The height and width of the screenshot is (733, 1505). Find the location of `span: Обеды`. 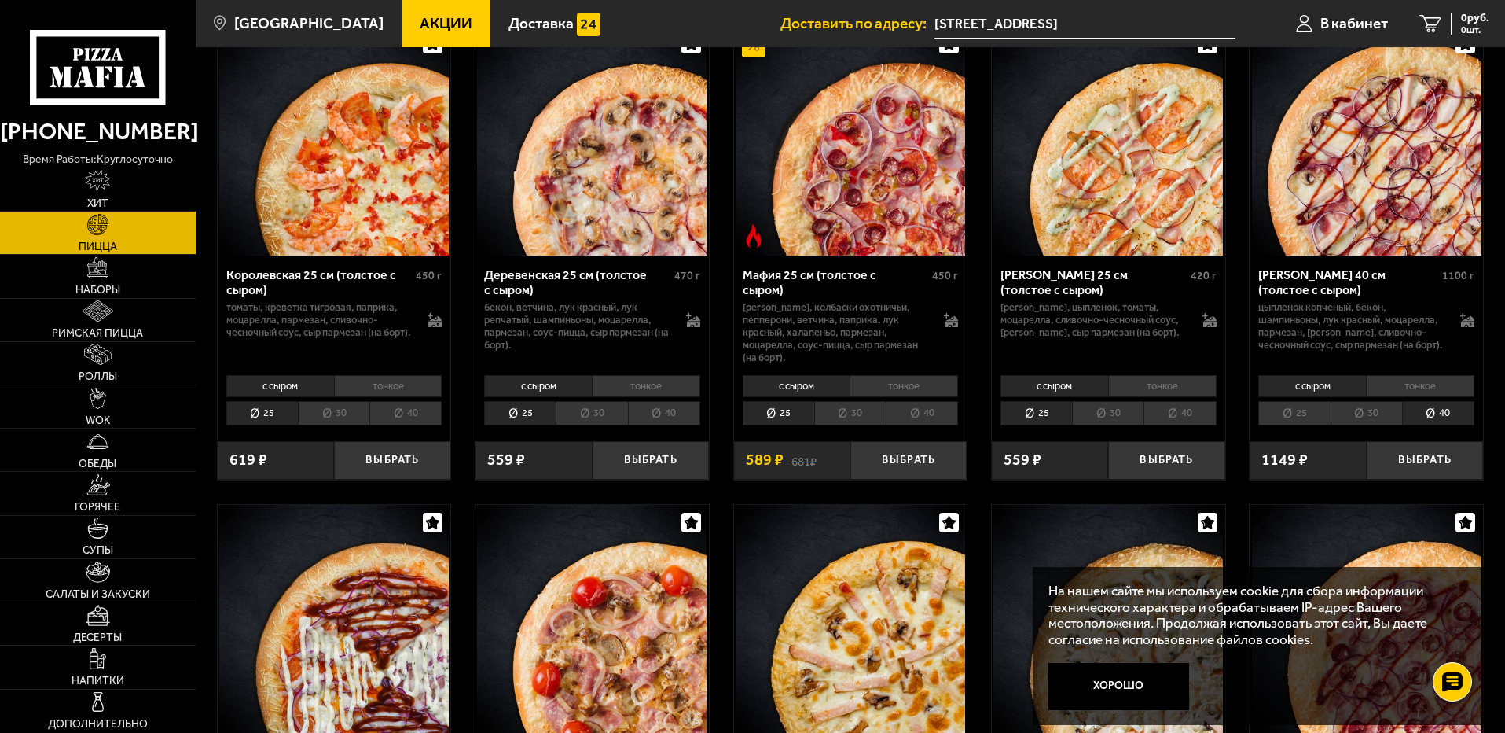

span: Обеды is located at coordinates (97, 464).